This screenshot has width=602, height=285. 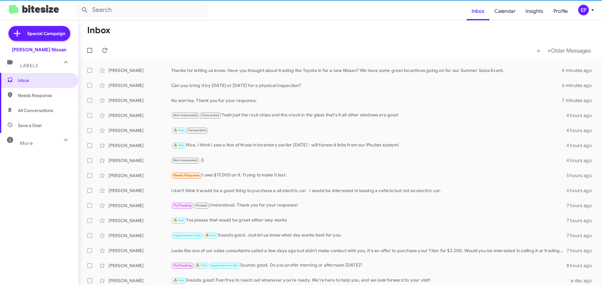 I want to click on input: Search, so click(x=142, y=10).